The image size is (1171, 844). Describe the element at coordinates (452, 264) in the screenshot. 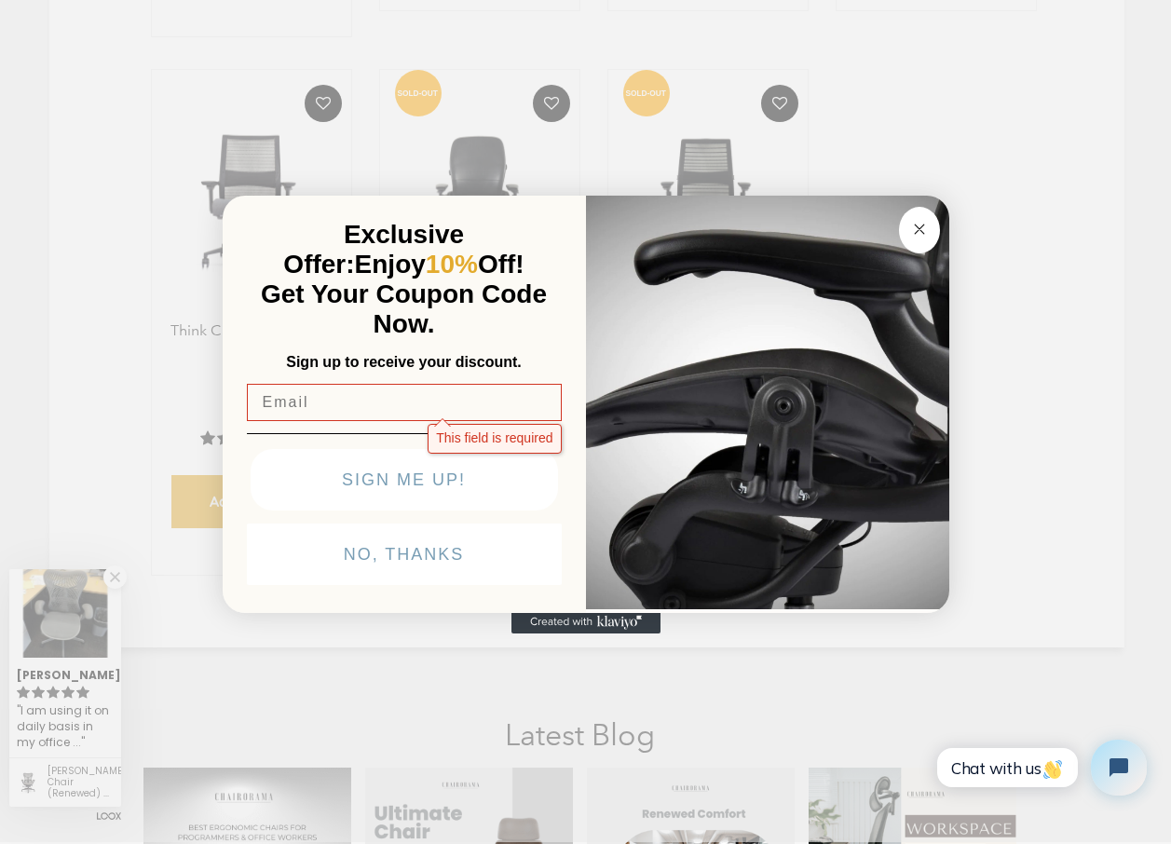

I see `span: 10%` at that location.